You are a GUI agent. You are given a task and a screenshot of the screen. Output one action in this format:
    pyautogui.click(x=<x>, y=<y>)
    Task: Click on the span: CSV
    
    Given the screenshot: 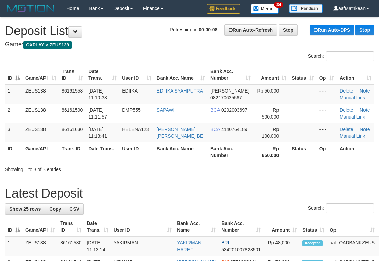 What is the action you would take?
    pyautogui.click(x=74, y=209)
    